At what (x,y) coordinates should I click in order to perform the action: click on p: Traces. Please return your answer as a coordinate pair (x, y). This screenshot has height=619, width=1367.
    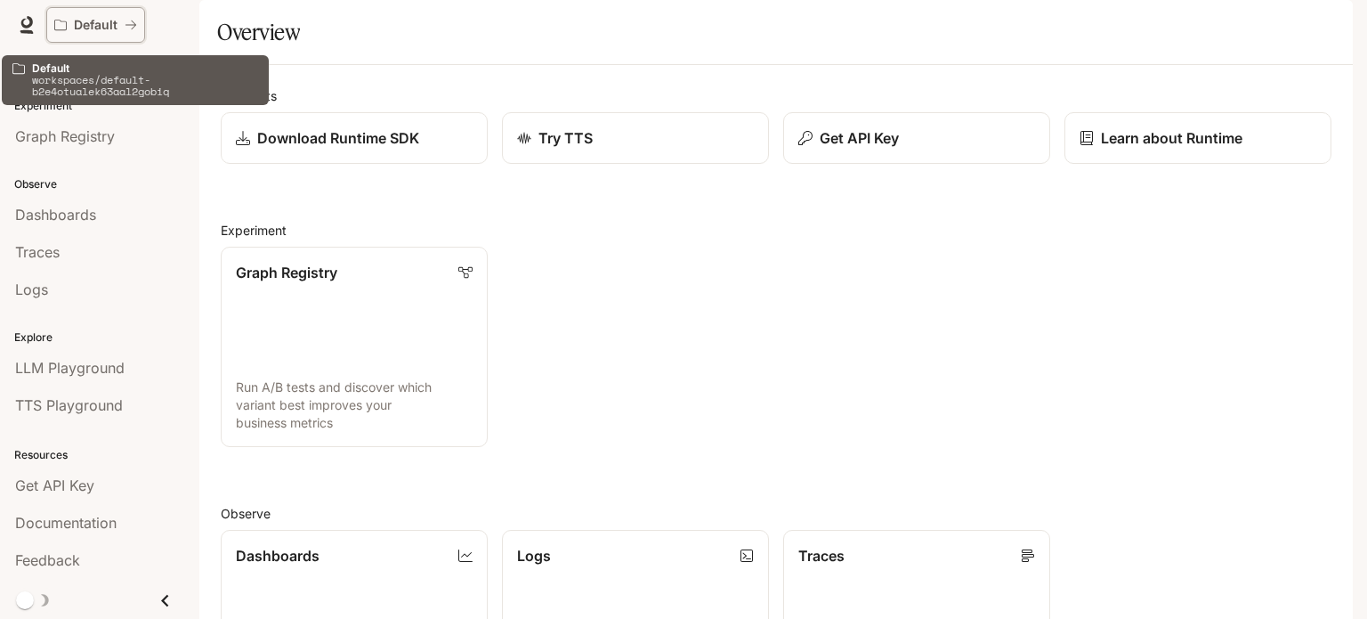
    Looking at the image, I should click on (822, 555).